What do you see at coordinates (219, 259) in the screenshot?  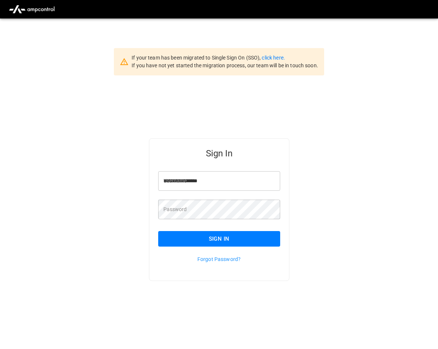 I see `p: Forgot Password?` at bounding box center [219, 259].